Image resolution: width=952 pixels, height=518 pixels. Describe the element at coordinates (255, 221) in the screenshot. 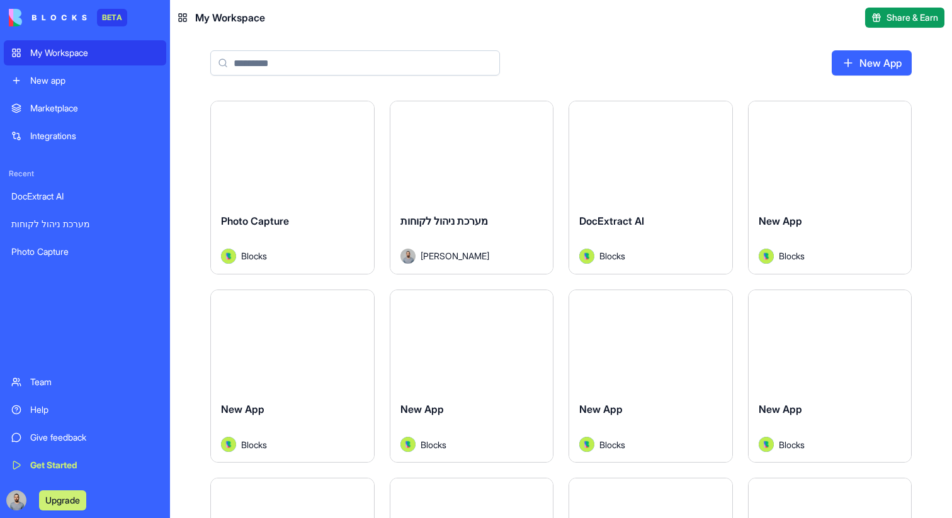

I see `span: Photo Capture` at that location.